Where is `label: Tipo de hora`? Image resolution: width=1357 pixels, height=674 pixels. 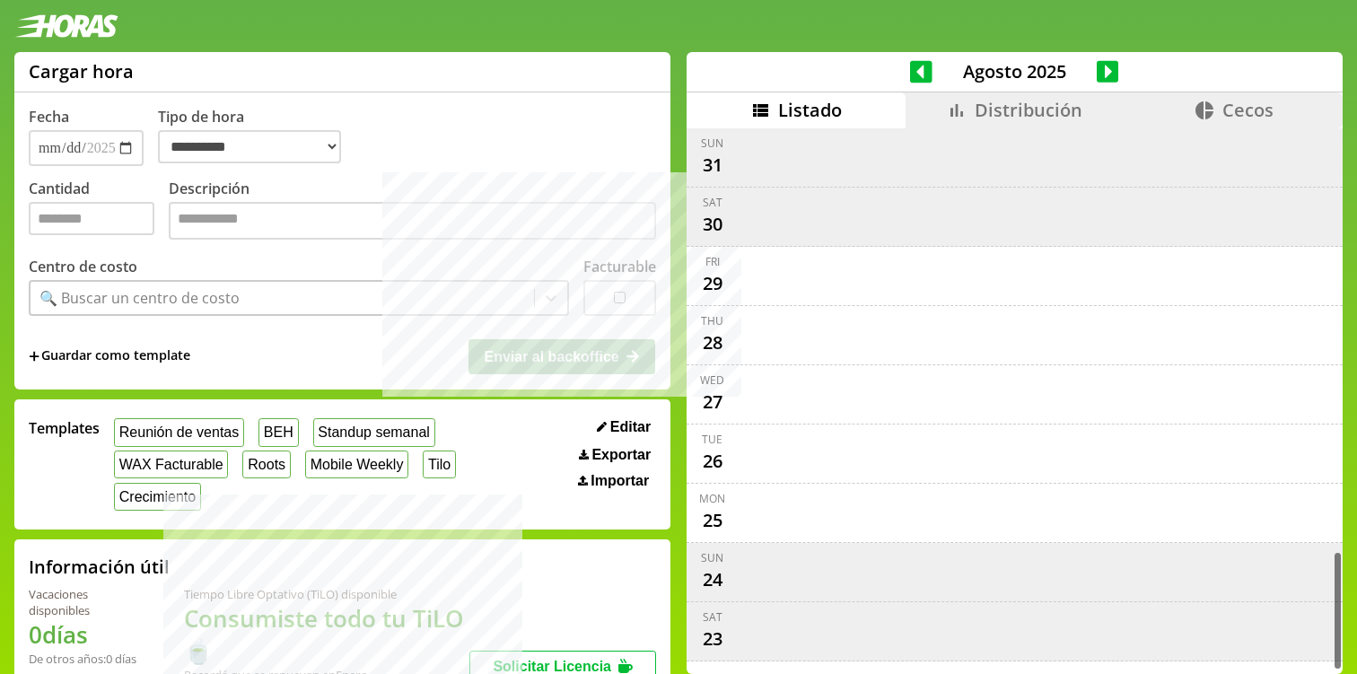
label: Tipo de hora is located at coordinates (257, 136).